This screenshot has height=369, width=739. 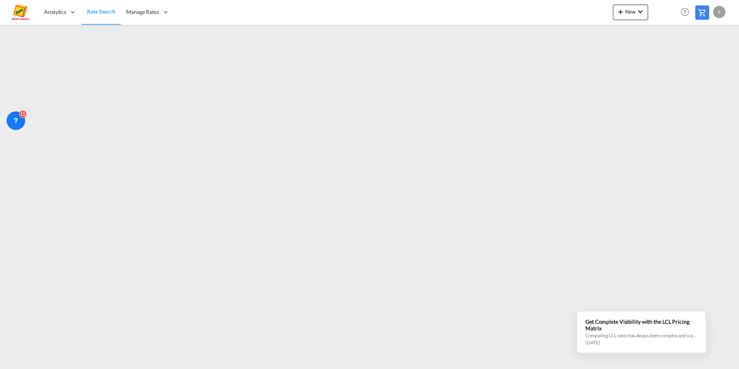 What do you see at coordinates (640, 12) in the screenshot?
I see `md-icon: icon-chevron-down` at bounding box center [640, 12].